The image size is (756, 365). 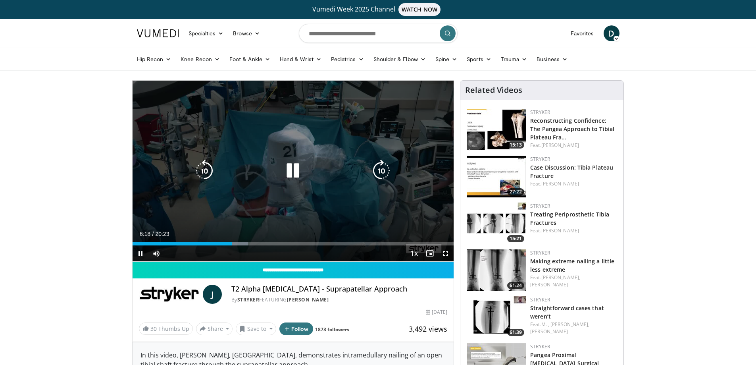 I want to click on button: Save to, so click(x=256, y=328).